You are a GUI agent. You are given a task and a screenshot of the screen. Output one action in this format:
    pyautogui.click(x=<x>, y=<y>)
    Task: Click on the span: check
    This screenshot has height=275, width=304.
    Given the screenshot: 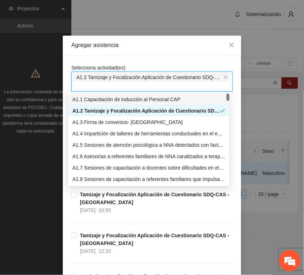 What is the action you would take?
    pyautogui.click(x=223, y=111)
    